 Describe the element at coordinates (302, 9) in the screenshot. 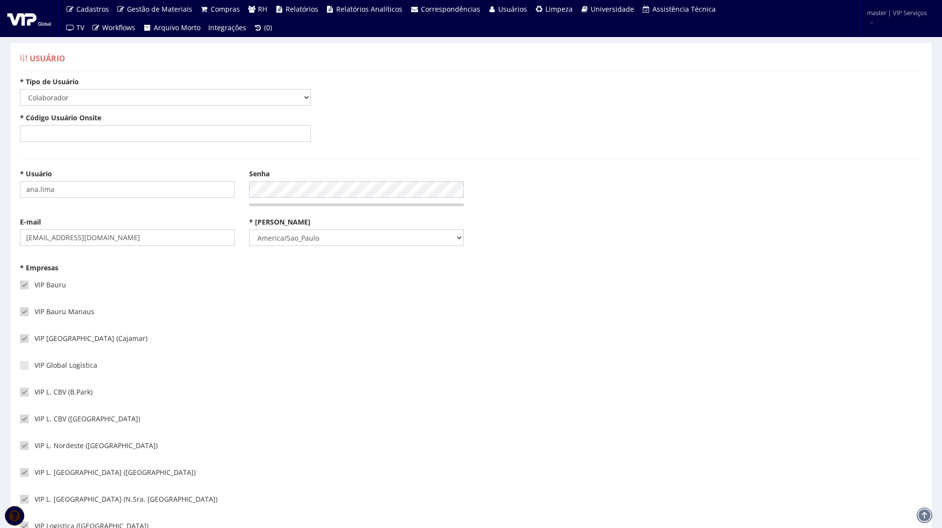

I see `span: Relatórios` at that location.